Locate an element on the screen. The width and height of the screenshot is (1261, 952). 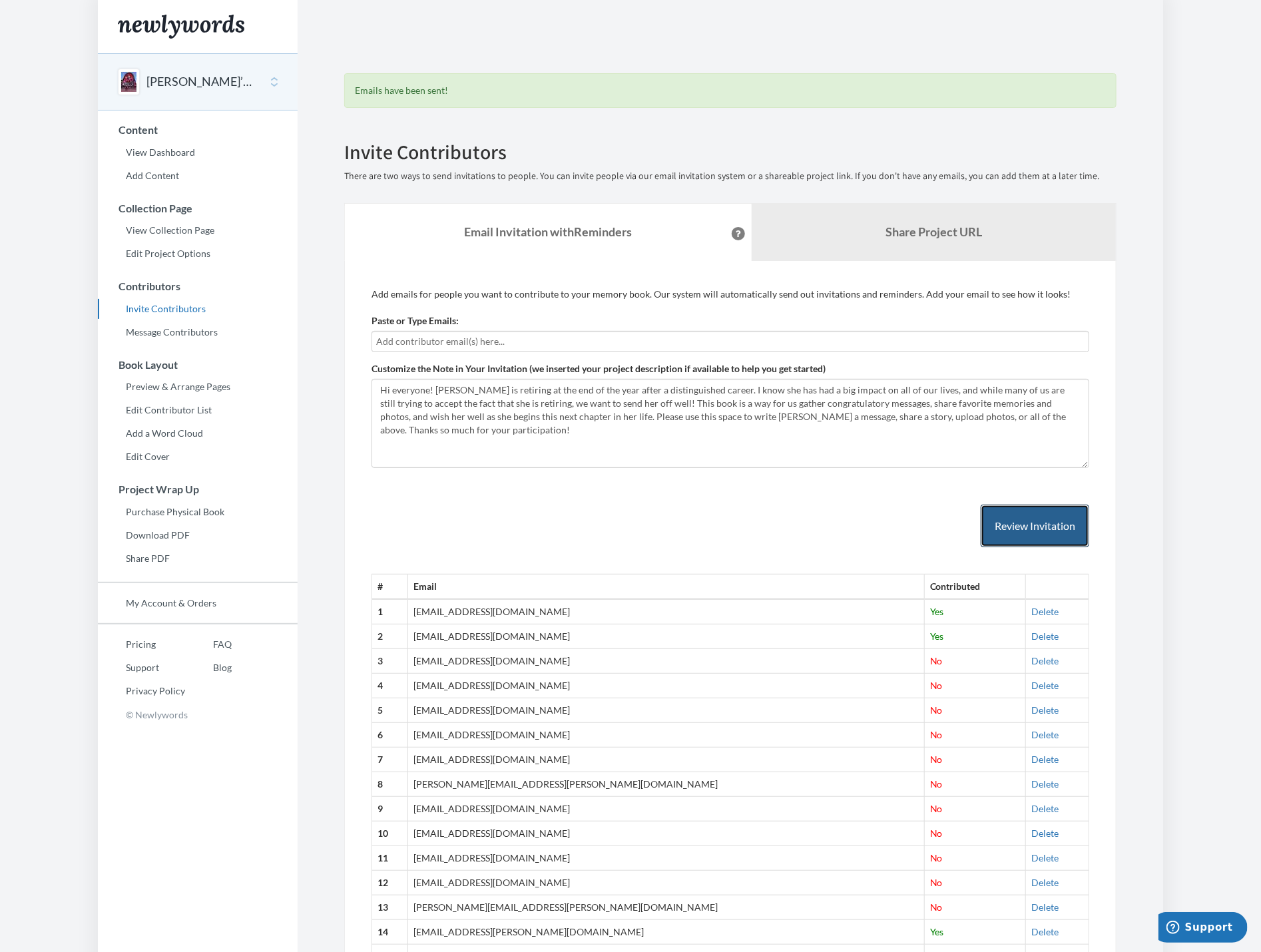
a: Edit Cover is located at coordinates (198, 456).